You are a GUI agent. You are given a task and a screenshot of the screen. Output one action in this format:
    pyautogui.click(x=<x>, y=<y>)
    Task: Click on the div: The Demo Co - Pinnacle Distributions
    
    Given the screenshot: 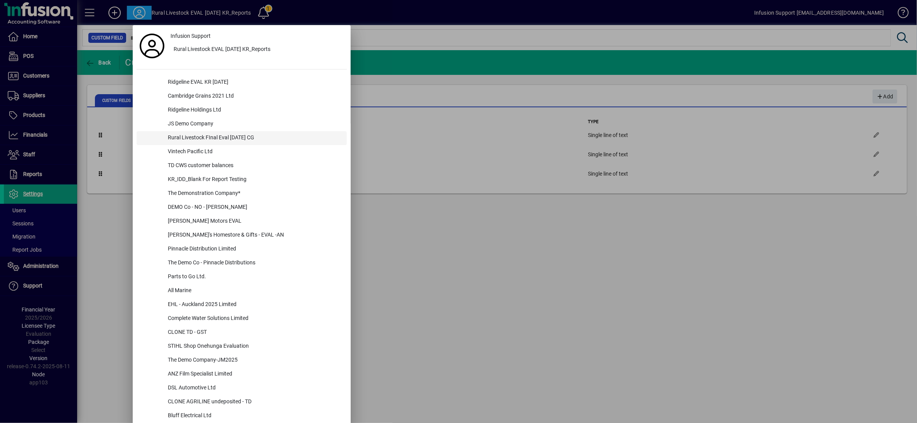 What is the action you would take?
    pyautogui.click(x=254, y=263)
    